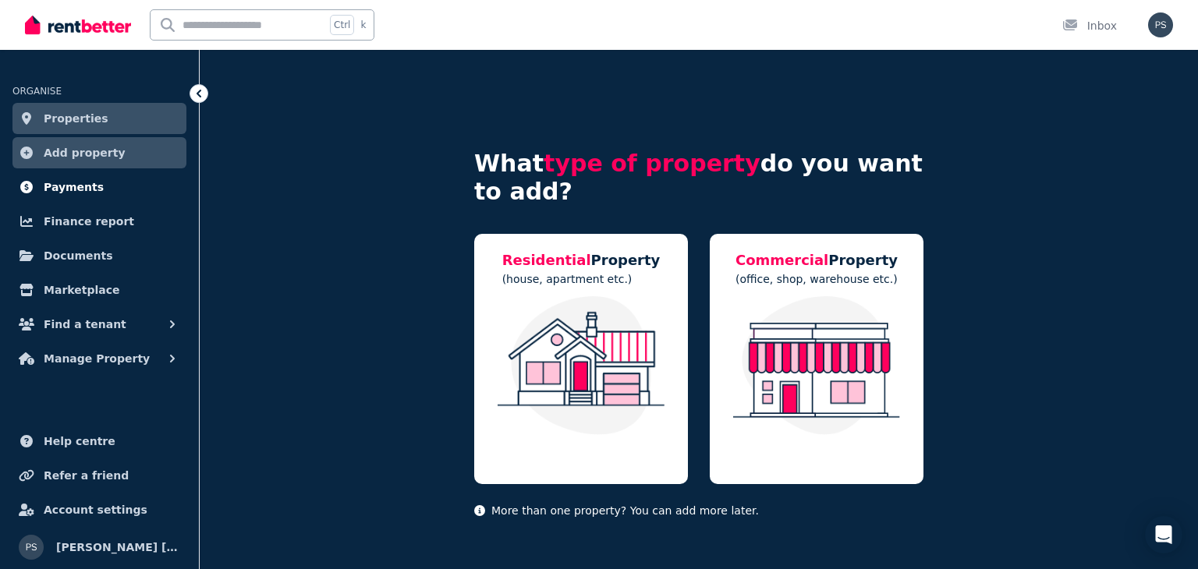 This screenshot has width=1198, height=569. What do you see at coordinates (1090, 26) in the screenshot?
I see `div: Inbox` at bounding box center [1090, 26].